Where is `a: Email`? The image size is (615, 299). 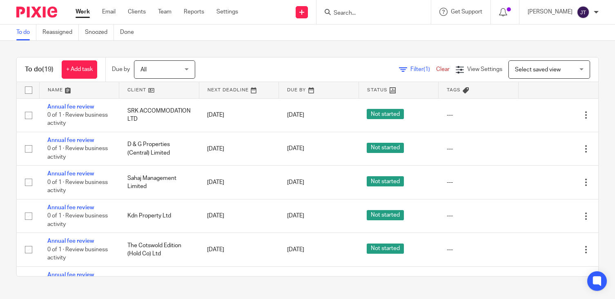 a: Email is located at coordinates (109, 12).